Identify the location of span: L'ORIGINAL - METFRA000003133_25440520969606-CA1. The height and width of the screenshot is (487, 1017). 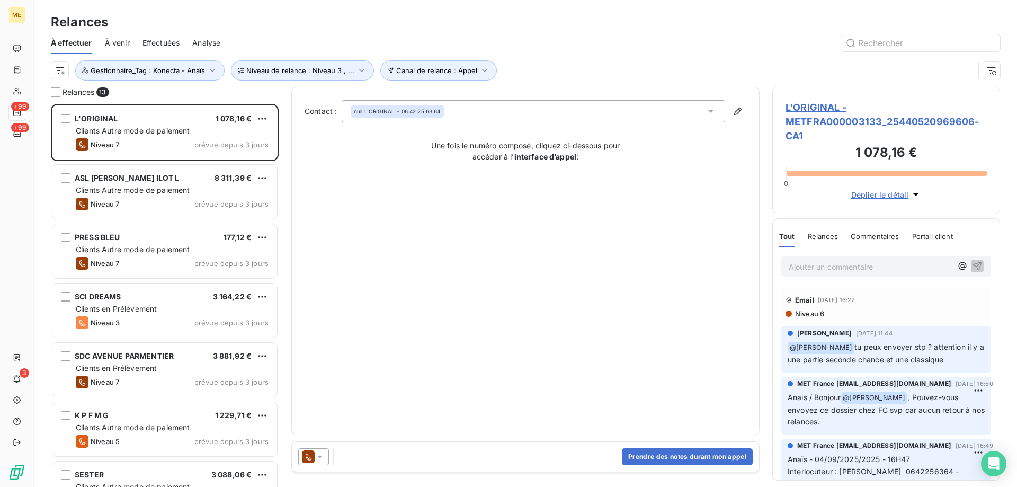
(886, 121).